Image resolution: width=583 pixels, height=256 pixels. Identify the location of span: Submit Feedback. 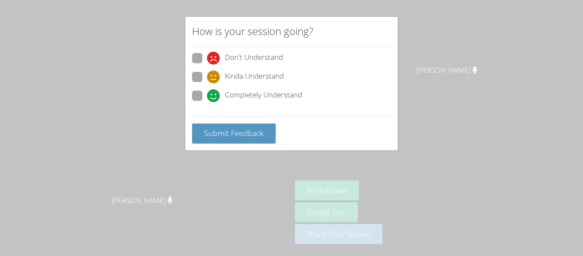
(234, 133).